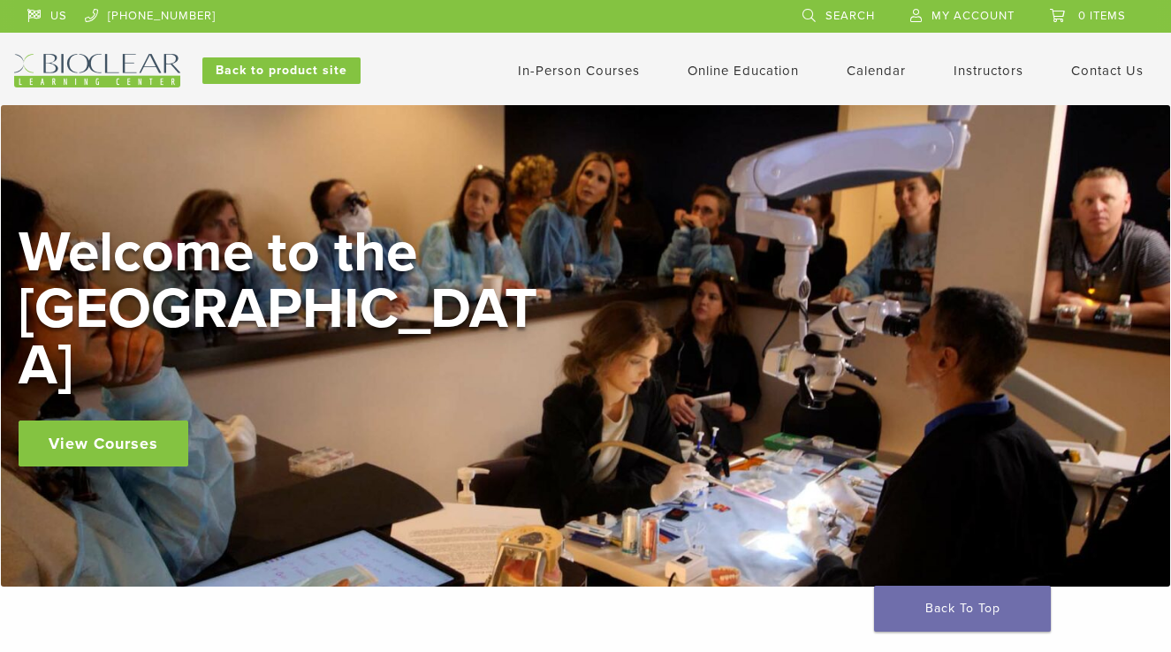  Describe the element at coordinates (973, 16) in the screenshot. I see `span: My Account` at that location.